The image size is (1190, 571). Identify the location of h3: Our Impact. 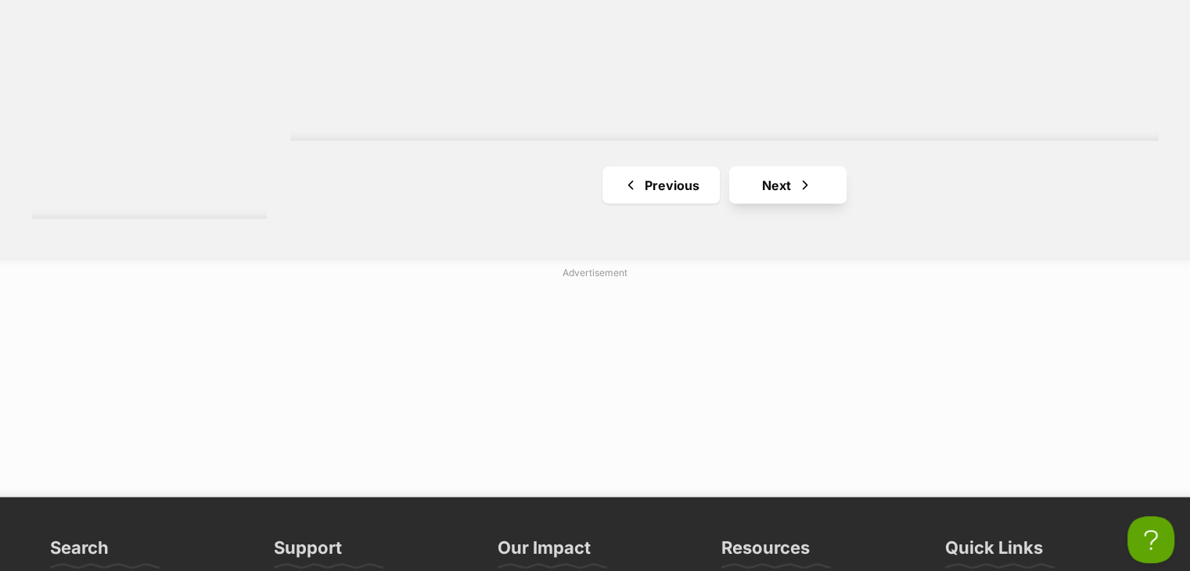
(544, 552).